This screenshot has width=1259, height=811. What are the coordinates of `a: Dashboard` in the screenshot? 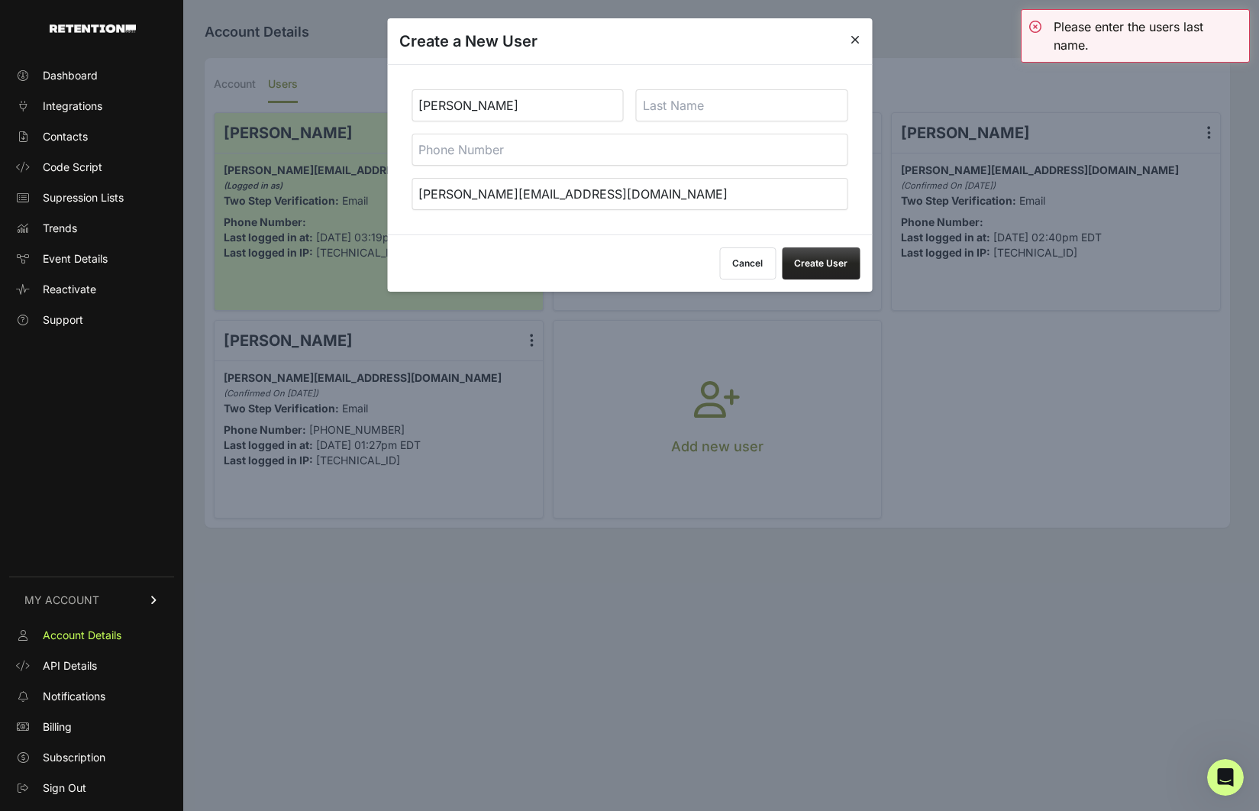 It's located at (92, 76).